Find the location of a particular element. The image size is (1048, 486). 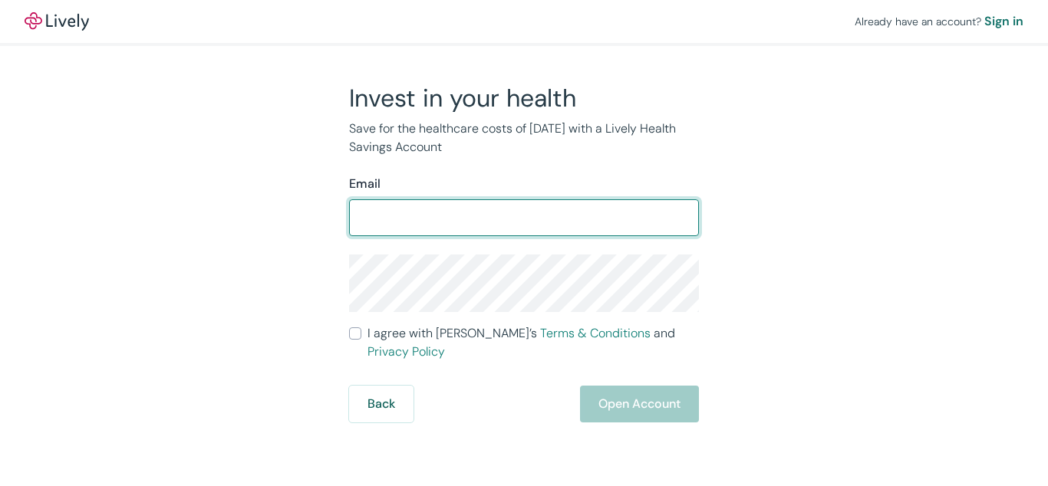

img: Lively is located at coordinates (57, 21).